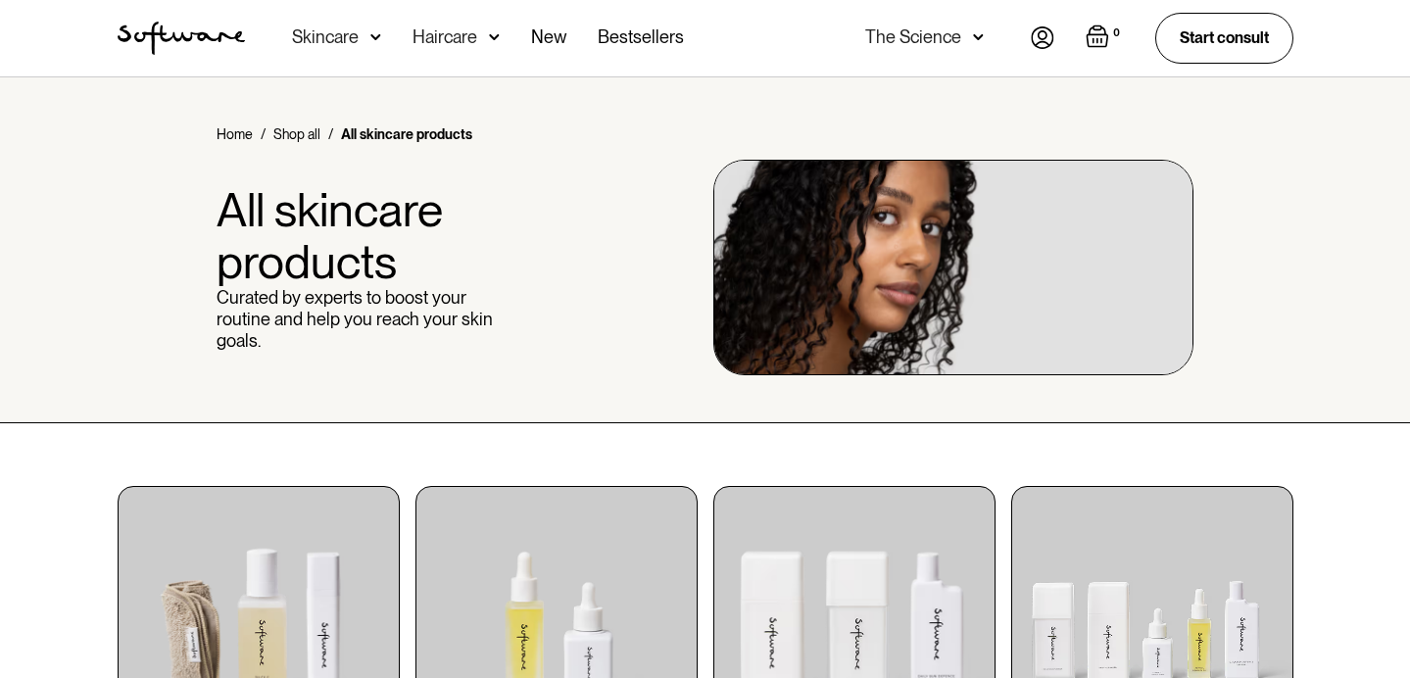 This screenshot has width=1410, height=678. I want to click on h1: All skincare products, so click(358, 236).